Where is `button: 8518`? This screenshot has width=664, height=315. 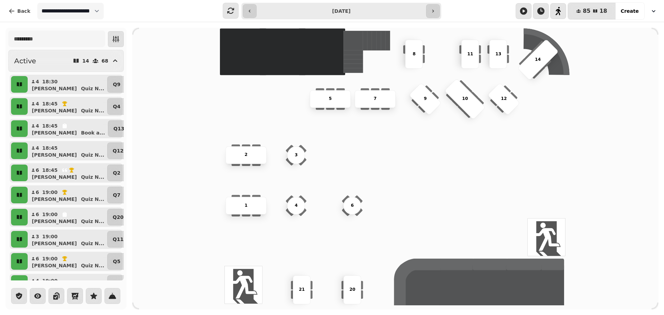 button: 8518 is located at coordinates (592, 11).